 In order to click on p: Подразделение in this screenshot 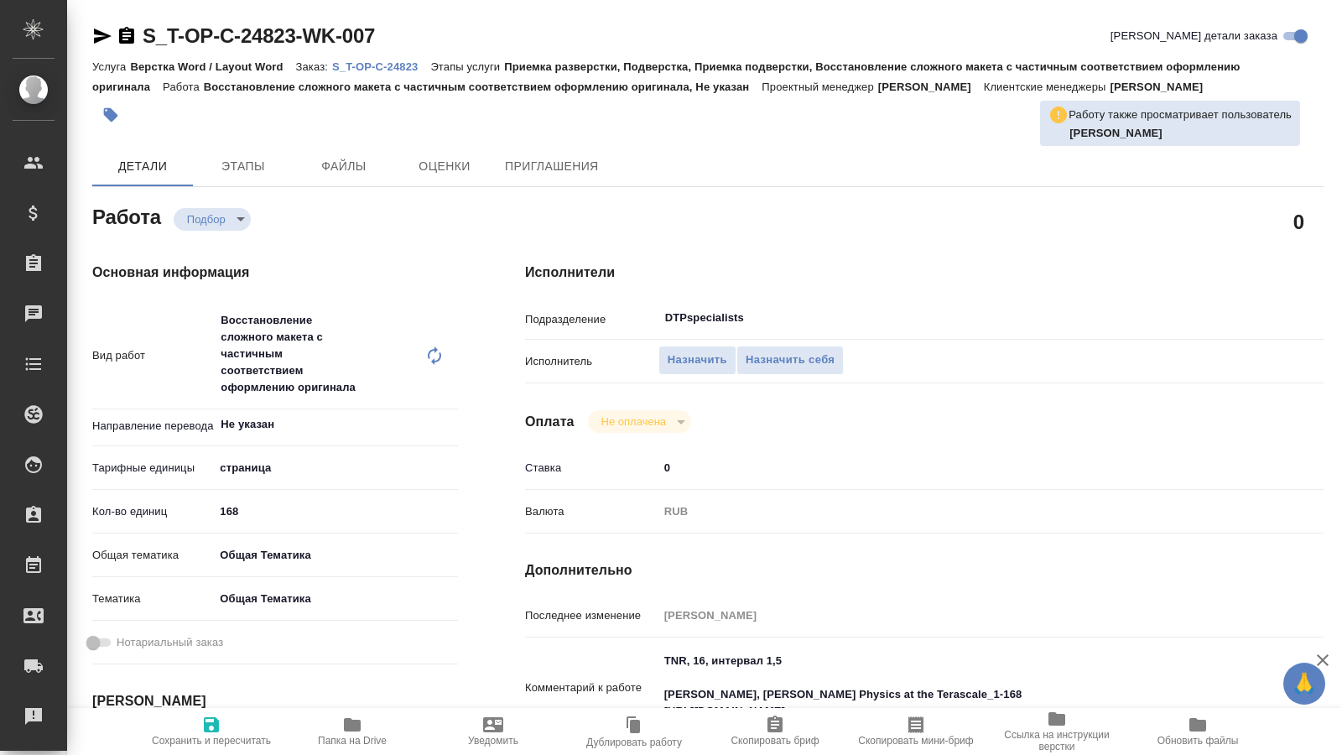, I will do `click(591, 320)`.